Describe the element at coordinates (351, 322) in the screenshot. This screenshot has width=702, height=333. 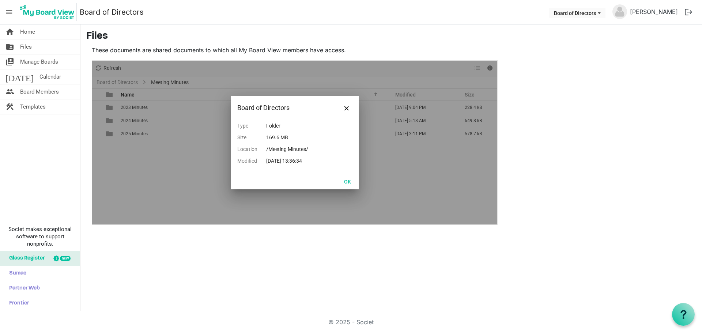
I see `a: © 2025 - Societ` at that location.